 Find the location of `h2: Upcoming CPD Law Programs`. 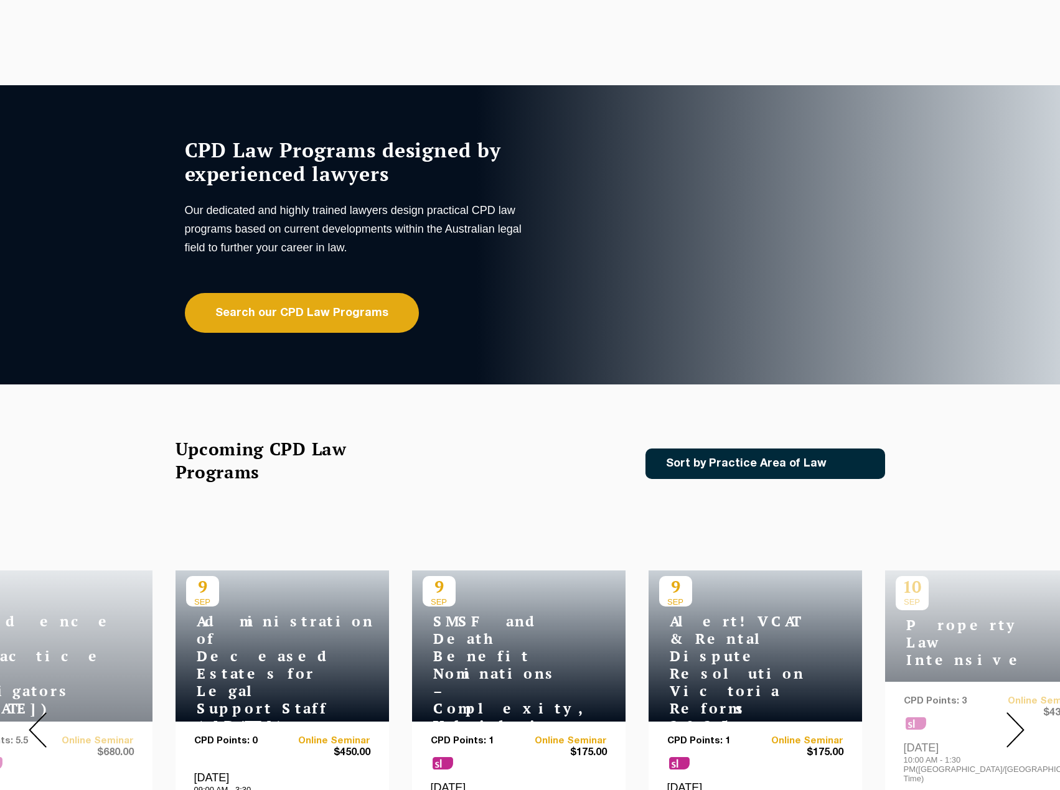

h2: Upcoming CPD Law Programs is located at coordinates (276, 461).